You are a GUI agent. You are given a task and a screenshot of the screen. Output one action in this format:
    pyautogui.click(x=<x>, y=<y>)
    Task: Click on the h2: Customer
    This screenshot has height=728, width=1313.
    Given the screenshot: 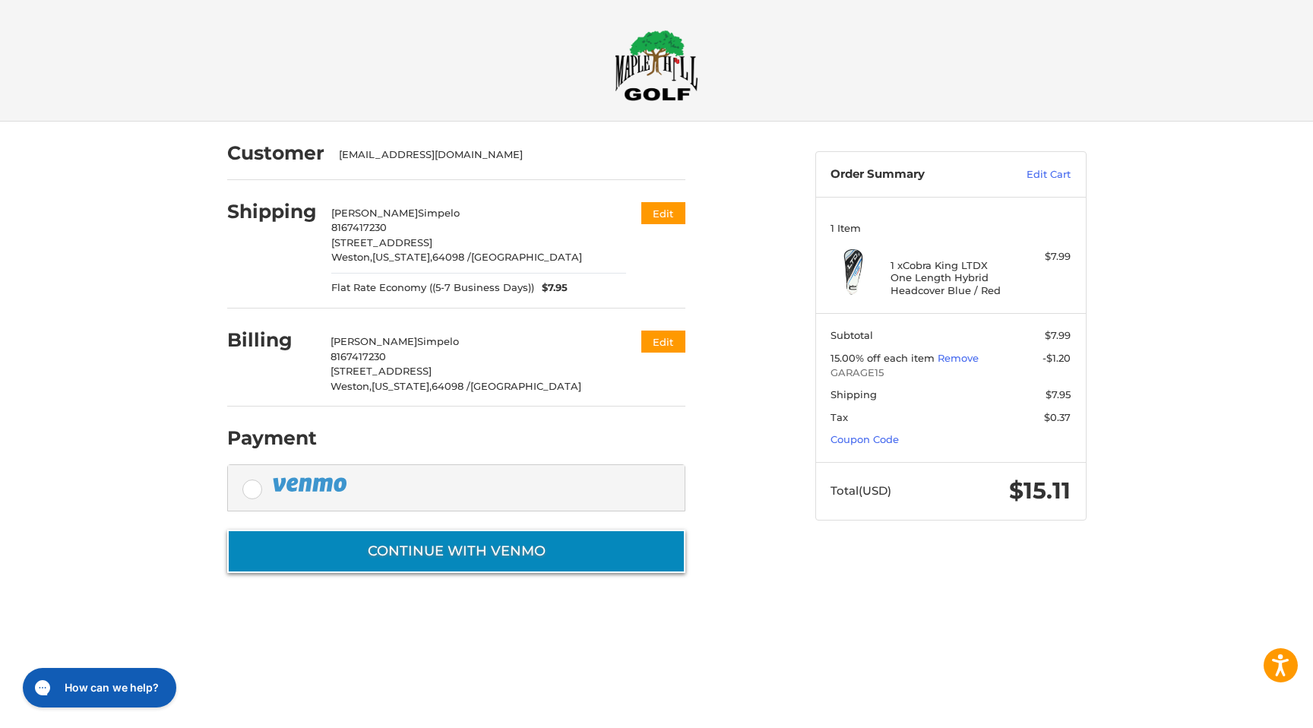 What is the action you would take?
    pyautogui.click(x=276, y=153)
    